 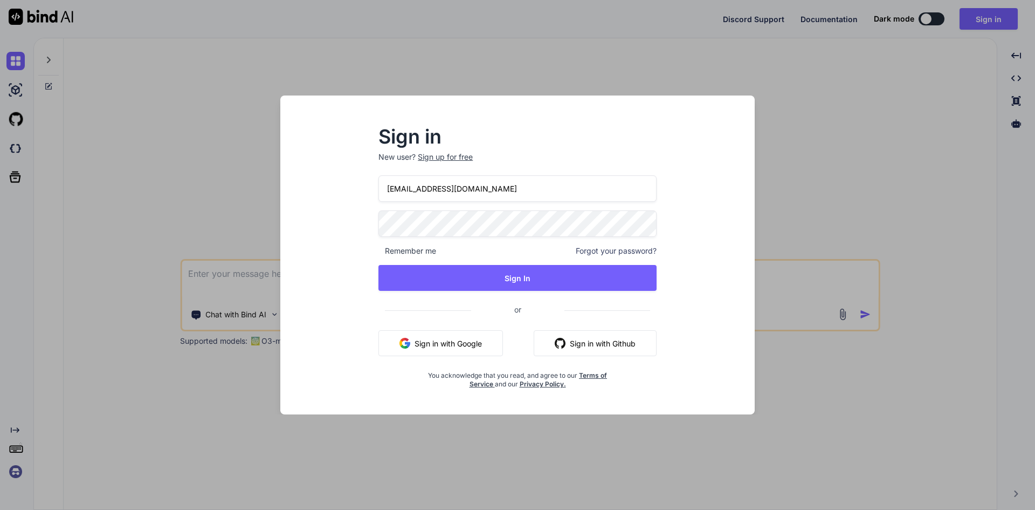 What do you see at coordinates (518, 136) in the screenshot?
I see `h2: Sign in` at bounding box center [518, 136].